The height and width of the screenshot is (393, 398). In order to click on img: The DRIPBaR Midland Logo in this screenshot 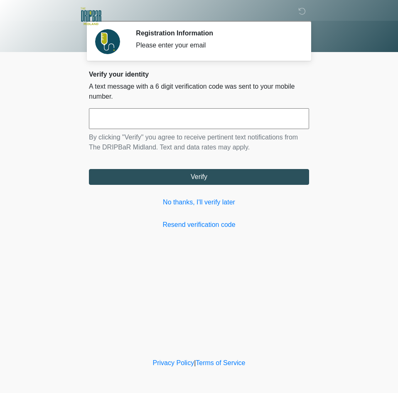, I will do `click(91, 17)`.